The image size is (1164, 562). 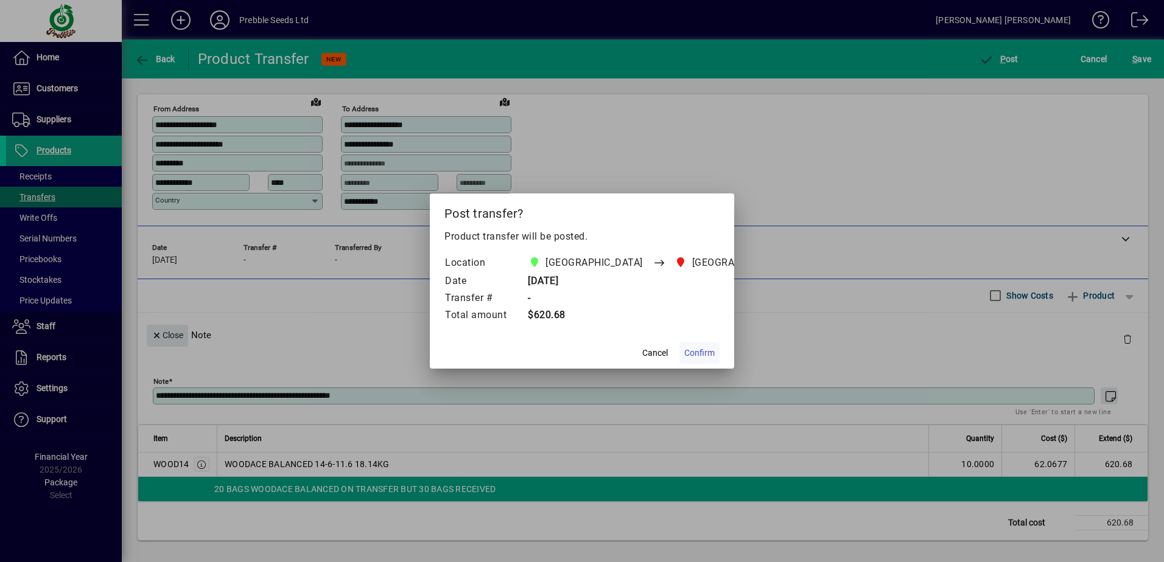 I want to click on h2: Post transfer?, so click(x=582, y=211).